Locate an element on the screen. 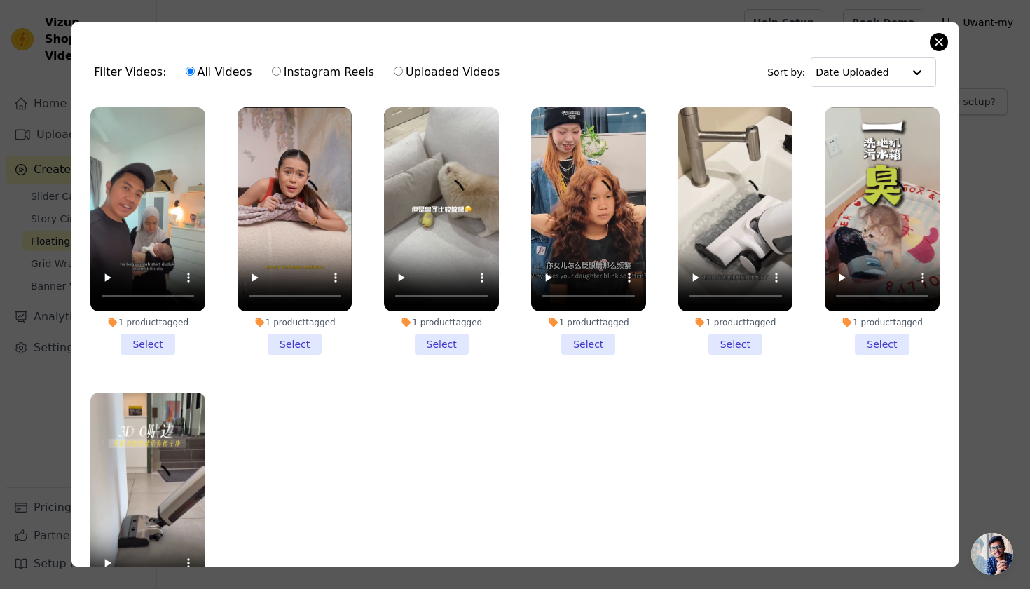  label: Uploaded Videos is located at coordinates (446, 72).